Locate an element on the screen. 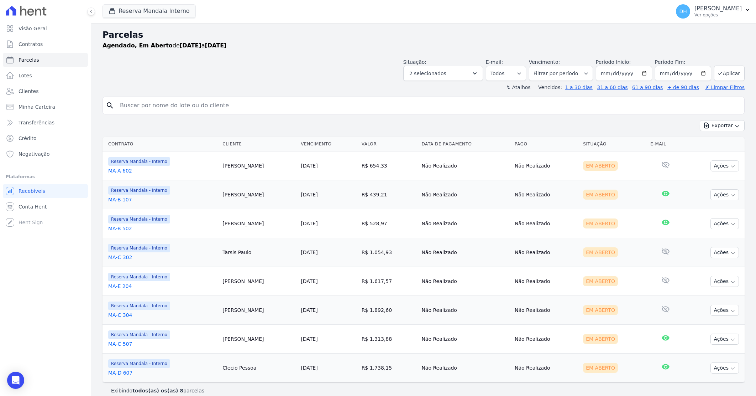  td: R$ 654,33 is located at coordinates (389, 166).